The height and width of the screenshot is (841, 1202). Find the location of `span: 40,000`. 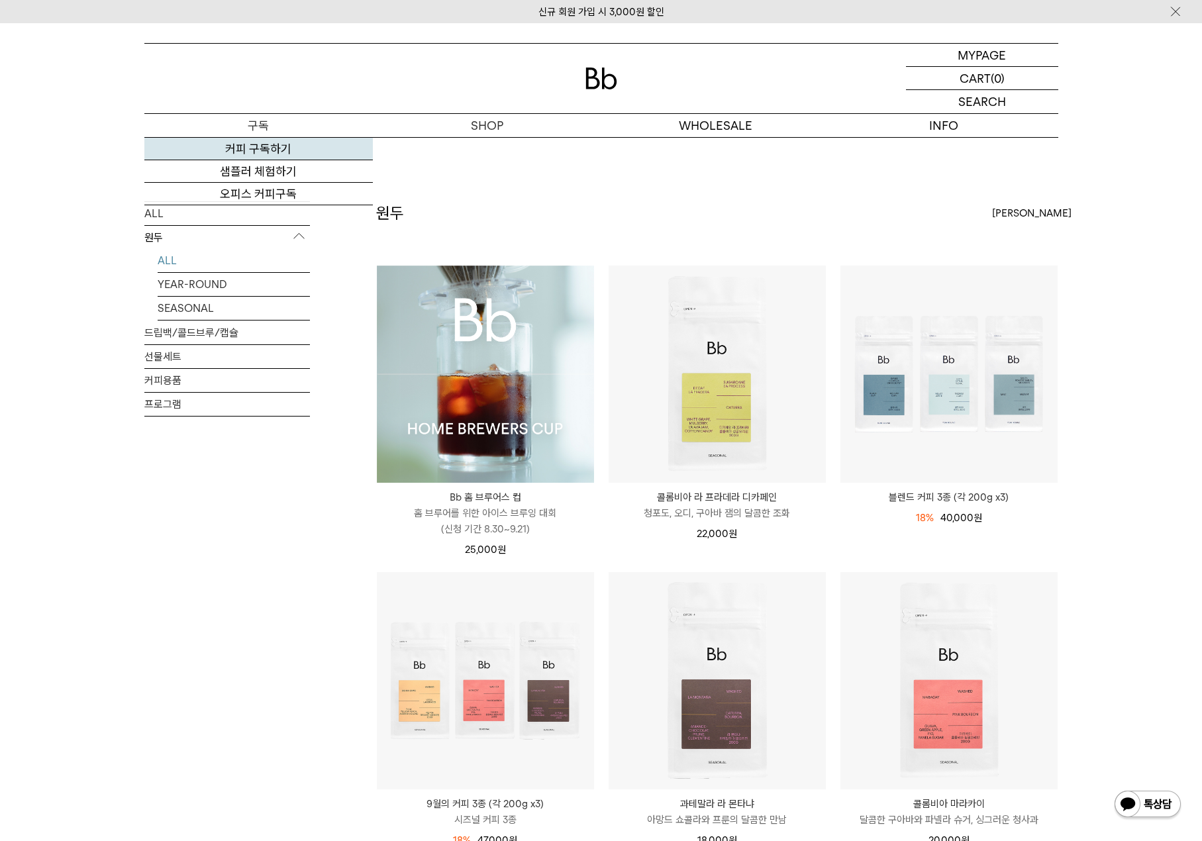

span: 40,000 is located at coordinates (961, 518).